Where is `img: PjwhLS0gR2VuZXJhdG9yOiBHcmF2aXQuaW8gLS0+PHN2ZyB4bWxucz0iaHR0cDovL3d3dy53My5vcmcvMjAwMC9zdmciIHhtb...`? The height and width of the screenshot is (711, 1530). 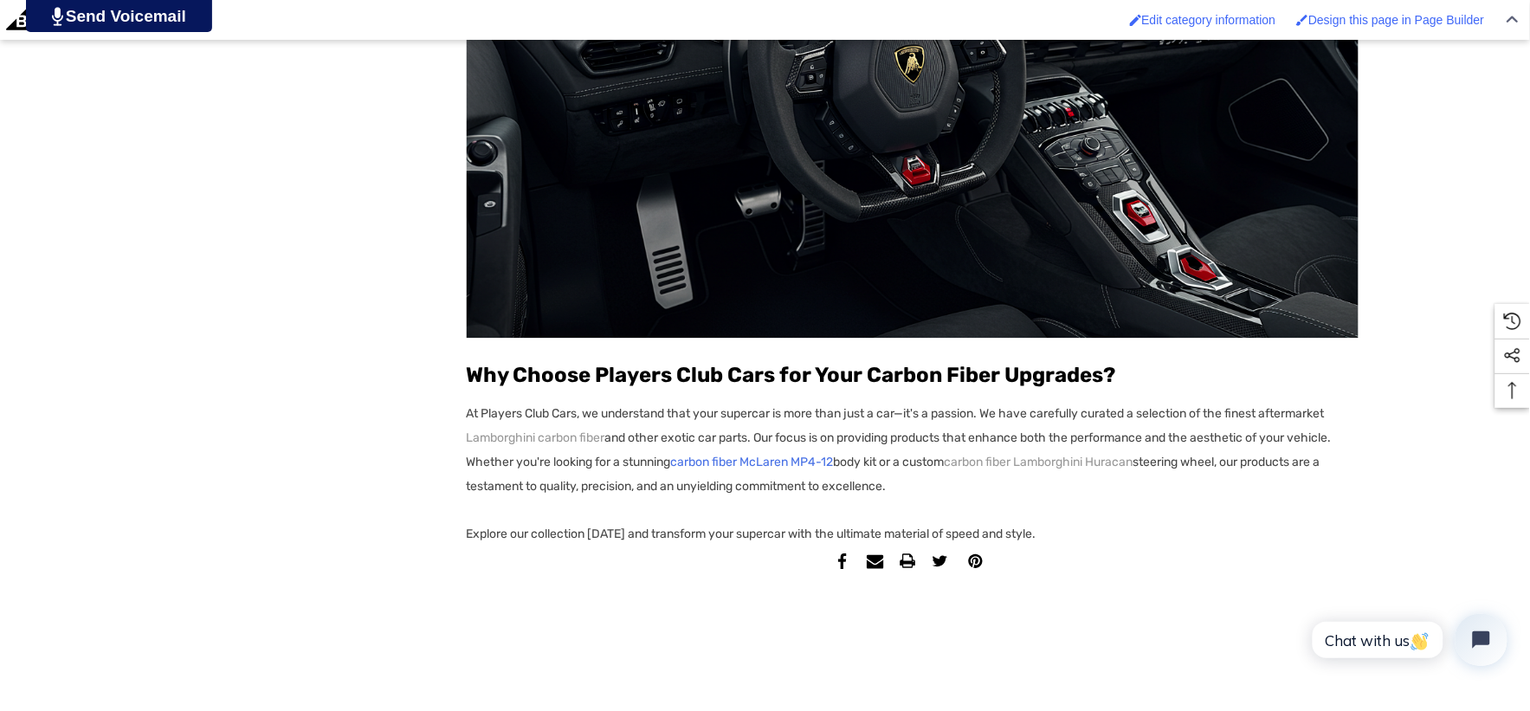
img: PjwhLS0gR2VuZXJhdG9yOiBHcmF2aXQuaW8gLS0+PHN2ZyB4bWxucz0iaHR0cDovL3d3dy53My5vcmcvMjAwMC9zdmciIHhtb... is located at coordinates (57, 16).